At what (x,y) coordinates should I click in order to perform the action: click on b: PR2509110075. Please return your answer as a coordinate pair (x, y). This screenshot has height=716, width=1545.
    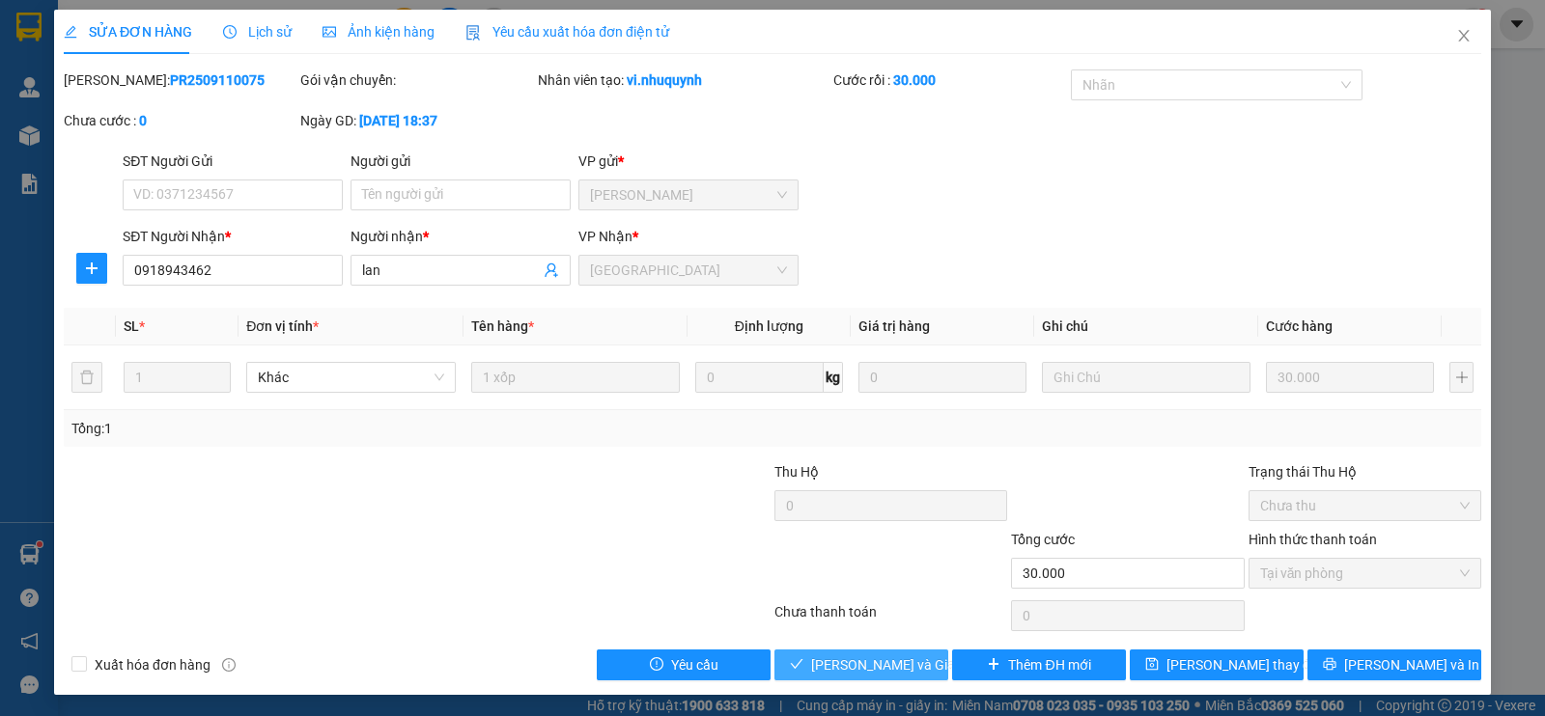
    Looking at the image, I should click on (217, 80).